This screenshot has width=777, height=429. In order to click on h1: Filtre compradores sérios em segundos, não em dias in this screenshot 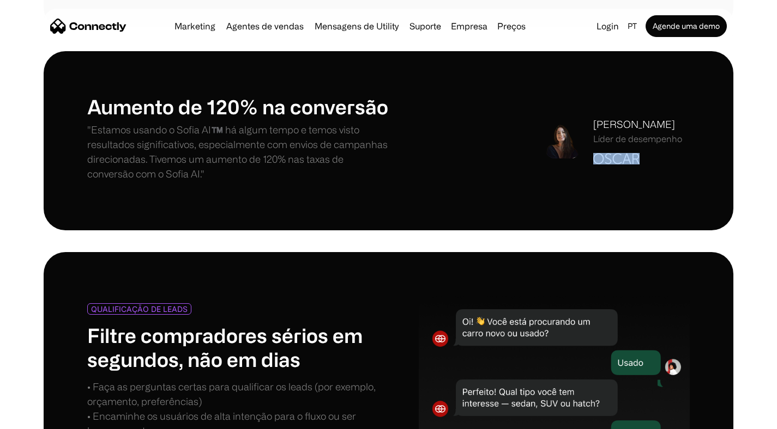, I will do `click(238, 347)`.